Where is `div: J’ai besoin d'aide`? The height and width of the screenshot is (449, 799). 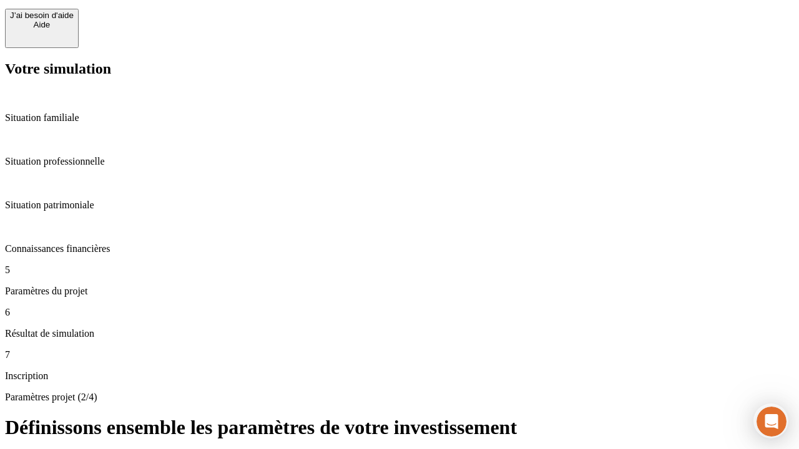 div: J’ai besoin d'aide is located at coordinates (42, 15).